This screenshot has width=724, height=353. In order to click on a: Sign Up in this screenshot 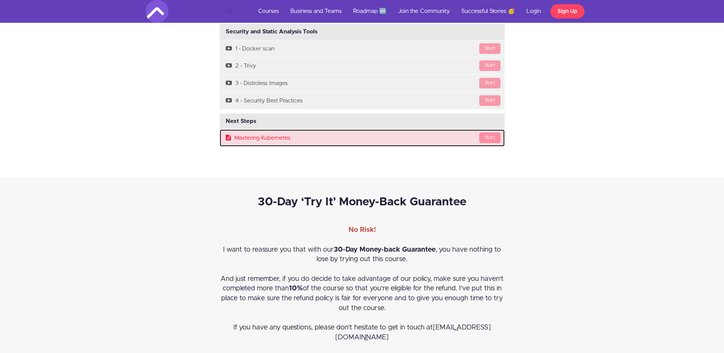, I will do `click(567, 11)`.